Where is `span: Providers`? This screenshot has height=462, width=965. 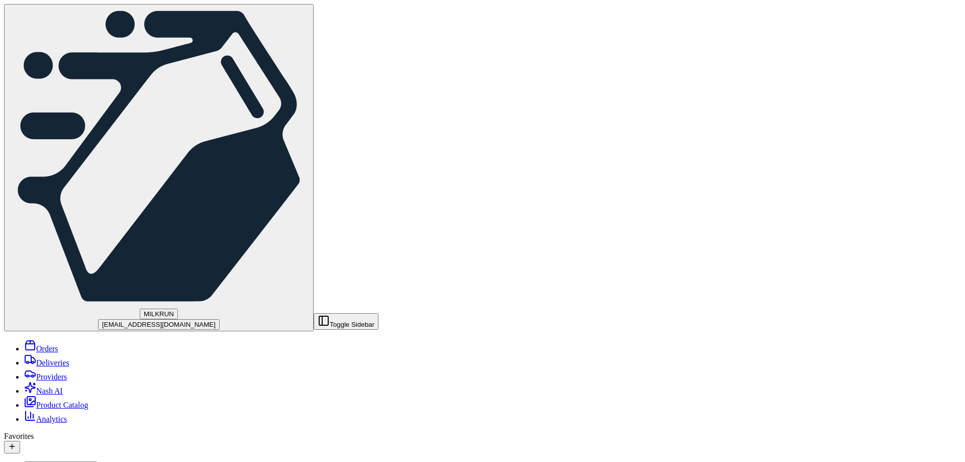
span: Providers is located at coordinates (51, 376).